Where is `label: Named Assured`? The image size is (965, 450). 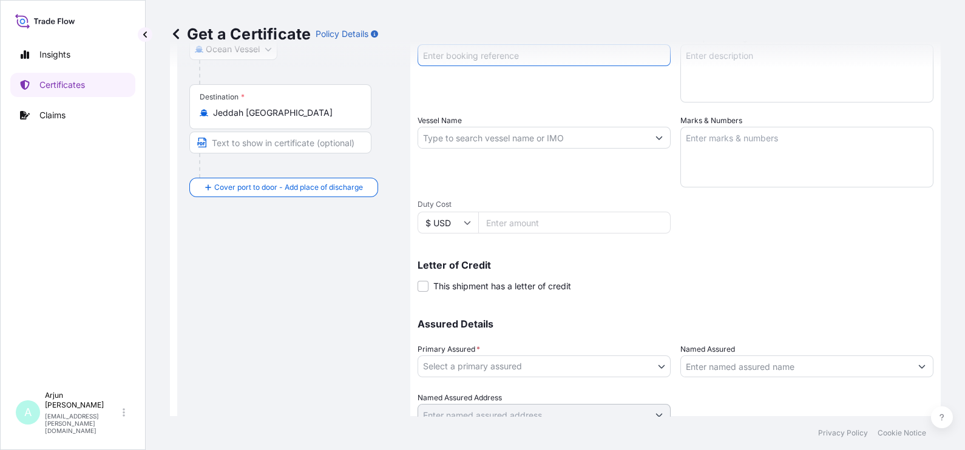
label: Named Assured is located at coordinates (707, 349).